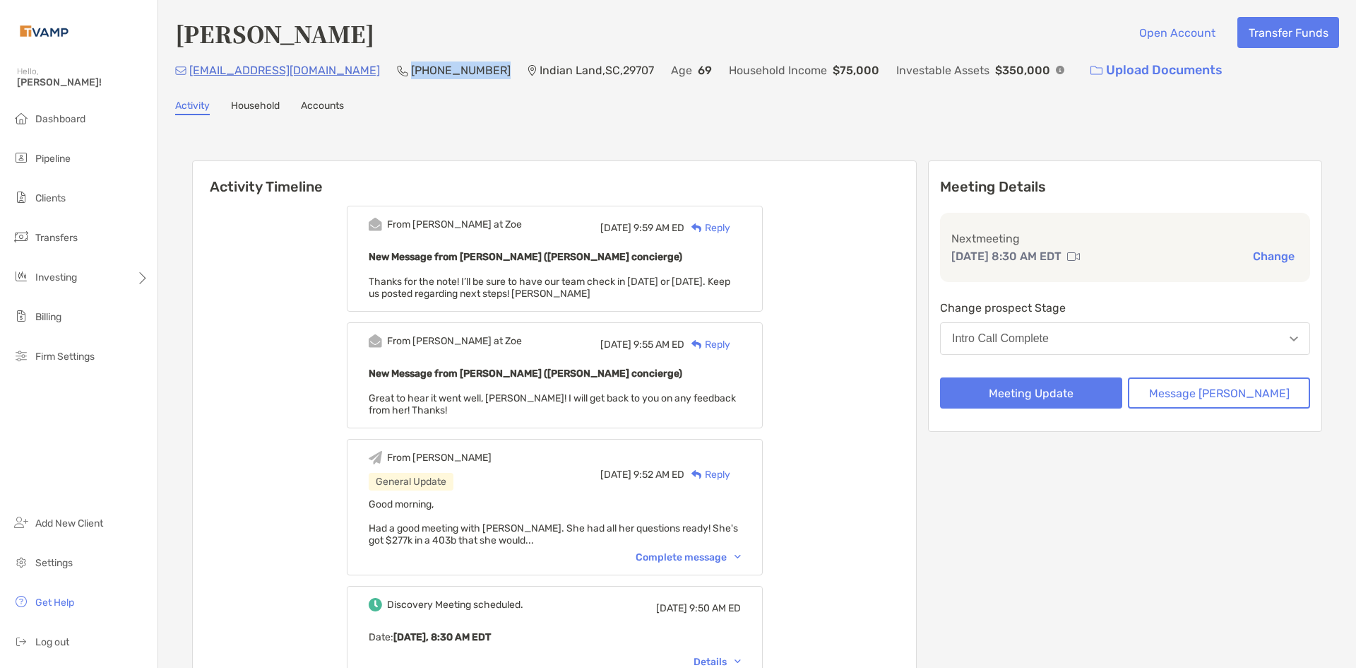 Image resolution: width=1356 pixels, height=668 pixels. What do you see at coordinates (705, 70) in the screenshot?
I see `p: 69` at bounding box center [705, 70].